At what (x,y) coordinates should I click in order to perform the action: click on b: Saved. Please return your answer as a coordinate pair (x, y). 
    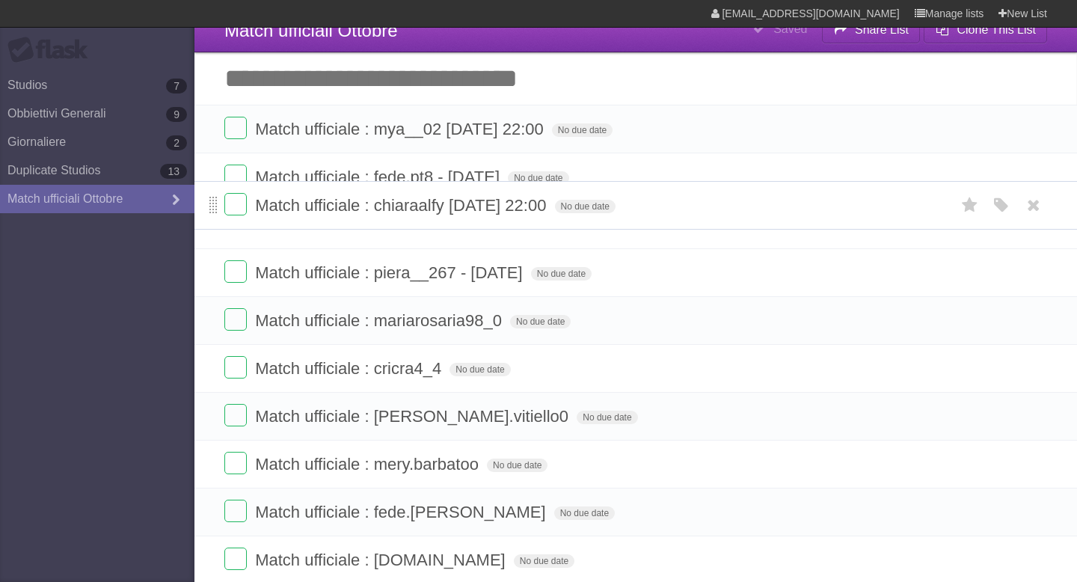
    Looking at the image, I should click on (790, 28).